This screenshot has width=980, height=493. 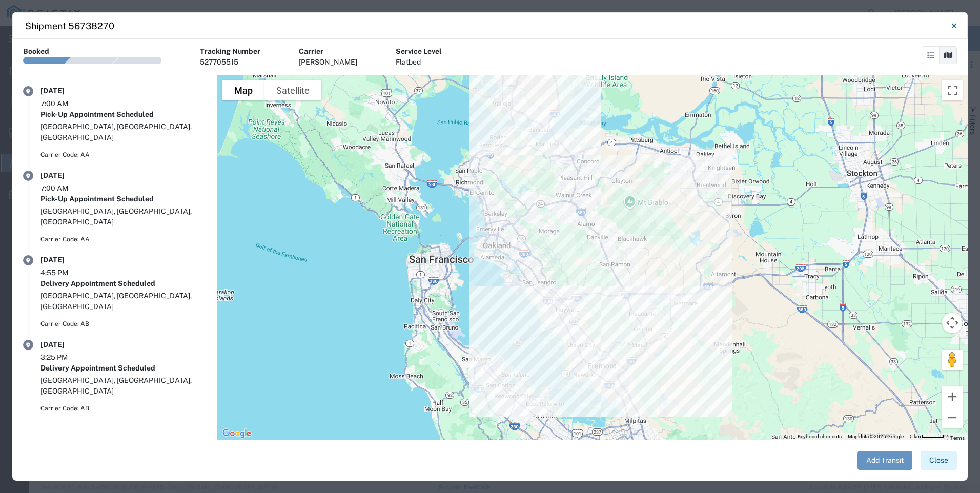 I want to click on button: Toggle fullscreen view, so click(x=952, y=90).